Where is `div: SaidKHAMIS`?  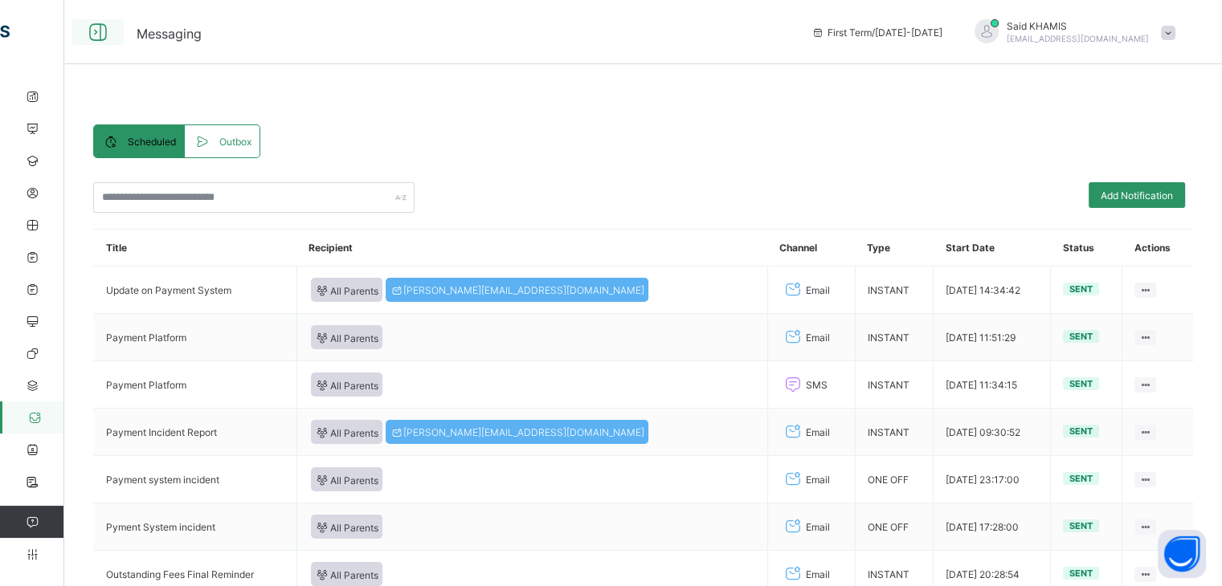
div: SaidKHAMIS is located at coordinates (1071, 32).